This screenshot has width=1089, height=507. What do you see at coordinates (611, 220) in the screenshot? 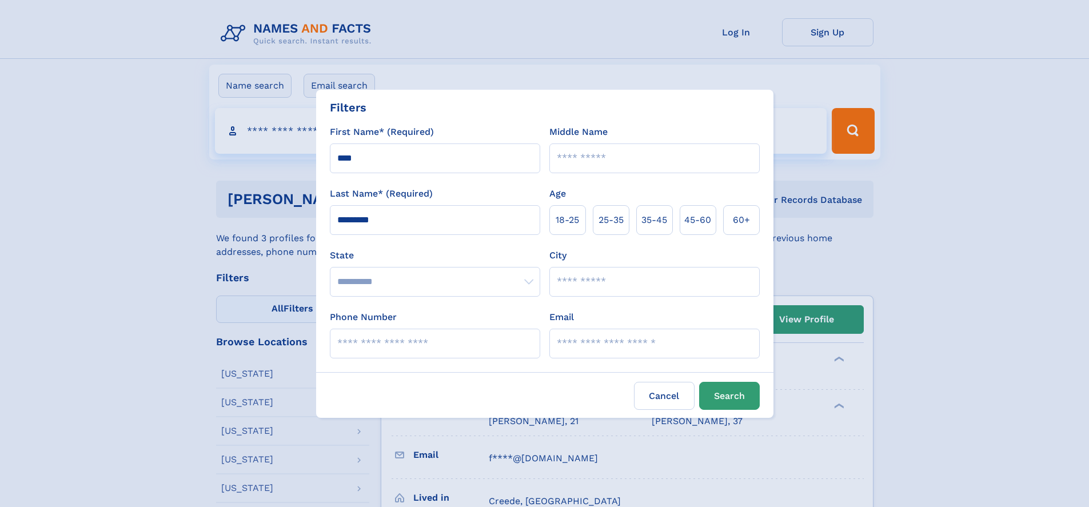
I see `span: 25‑35` at bounding box center [611, 220].